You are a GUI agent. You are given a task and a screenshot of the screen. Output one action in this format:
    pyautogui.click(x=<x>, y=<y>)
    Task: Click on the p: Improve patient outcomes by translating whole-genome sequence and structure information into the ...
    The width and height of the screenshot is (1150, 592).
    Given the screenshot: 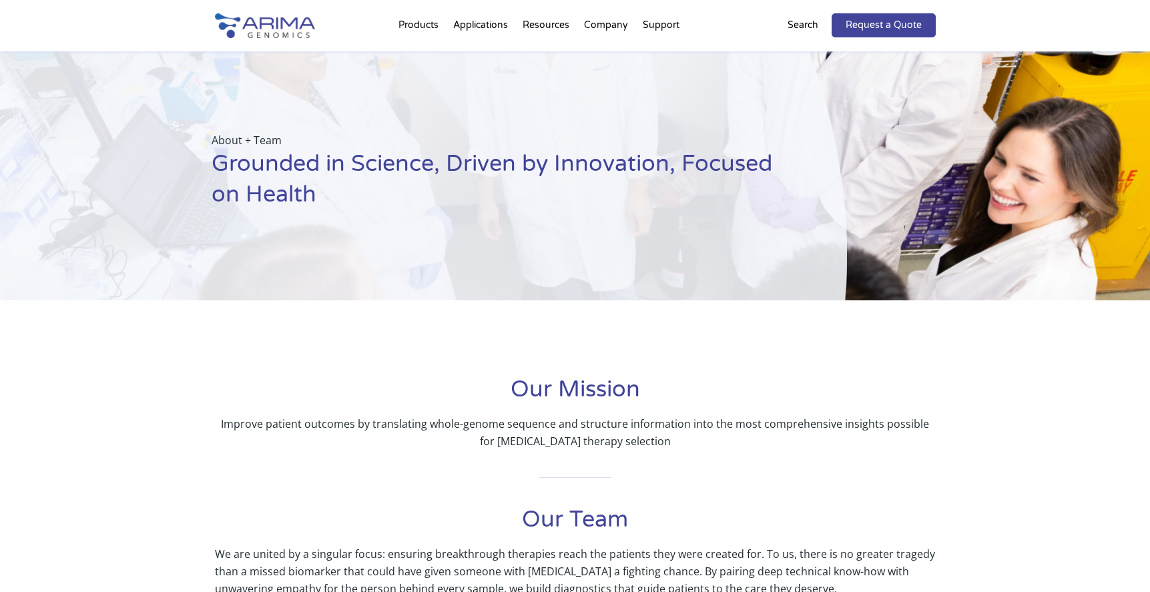 What is the action you would take?
    pyautogui.click(x=575, y=432)
    